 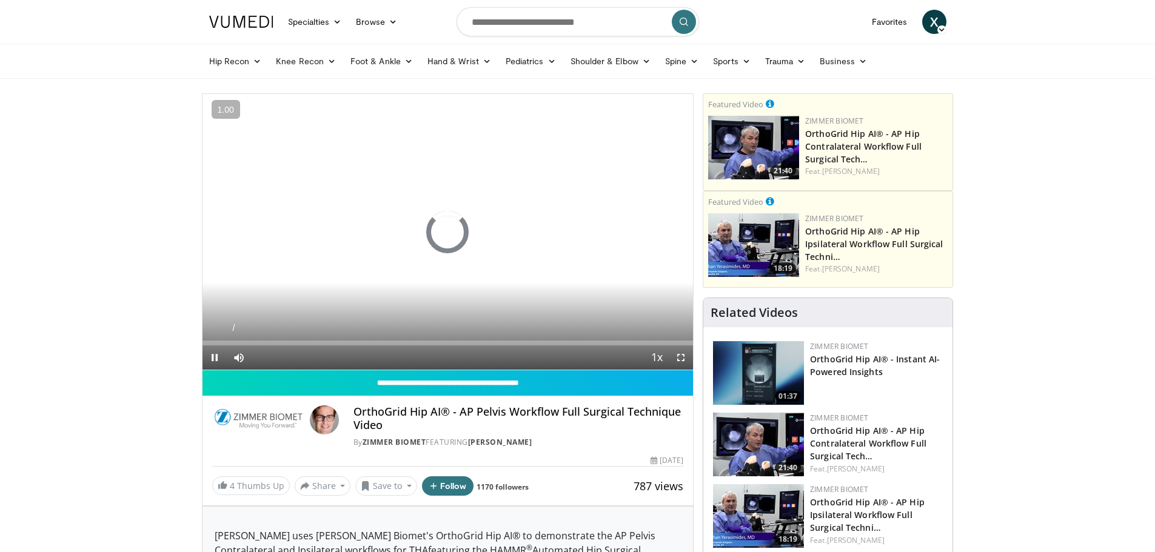 I want to click on video-js: Video Player, so click(x=448, y=232).